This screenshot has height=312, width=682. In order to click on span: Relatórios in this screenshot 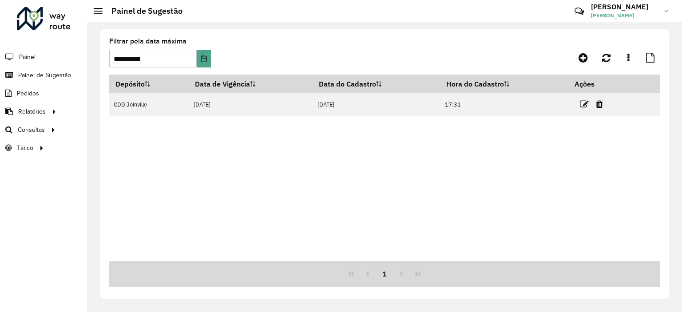, I will do `click(32, 112)`.